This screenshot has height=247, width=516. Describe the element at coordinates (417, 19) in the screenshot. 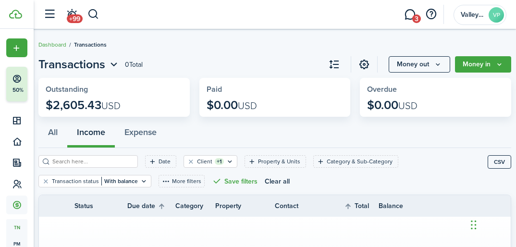

I see `span: 3` at that location.